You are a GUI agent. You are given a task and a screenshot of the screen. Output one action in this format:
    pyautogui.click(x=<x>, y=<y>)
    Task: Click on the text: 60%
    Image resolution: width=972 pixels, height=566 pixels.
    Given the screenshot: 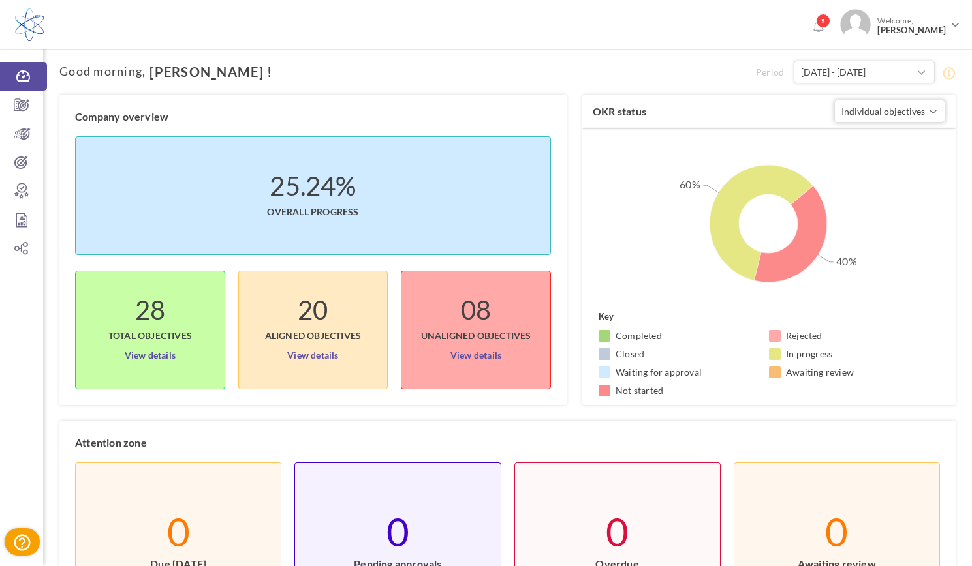 What is the action you would take?
    pyautogui.click(x=690, y=184)
    